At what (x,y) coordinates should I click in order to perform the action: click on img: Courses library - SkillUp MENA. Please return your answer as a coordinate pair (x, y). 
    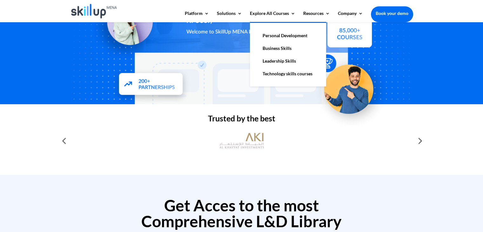
    Looking at the image, I should click on (350, 27).